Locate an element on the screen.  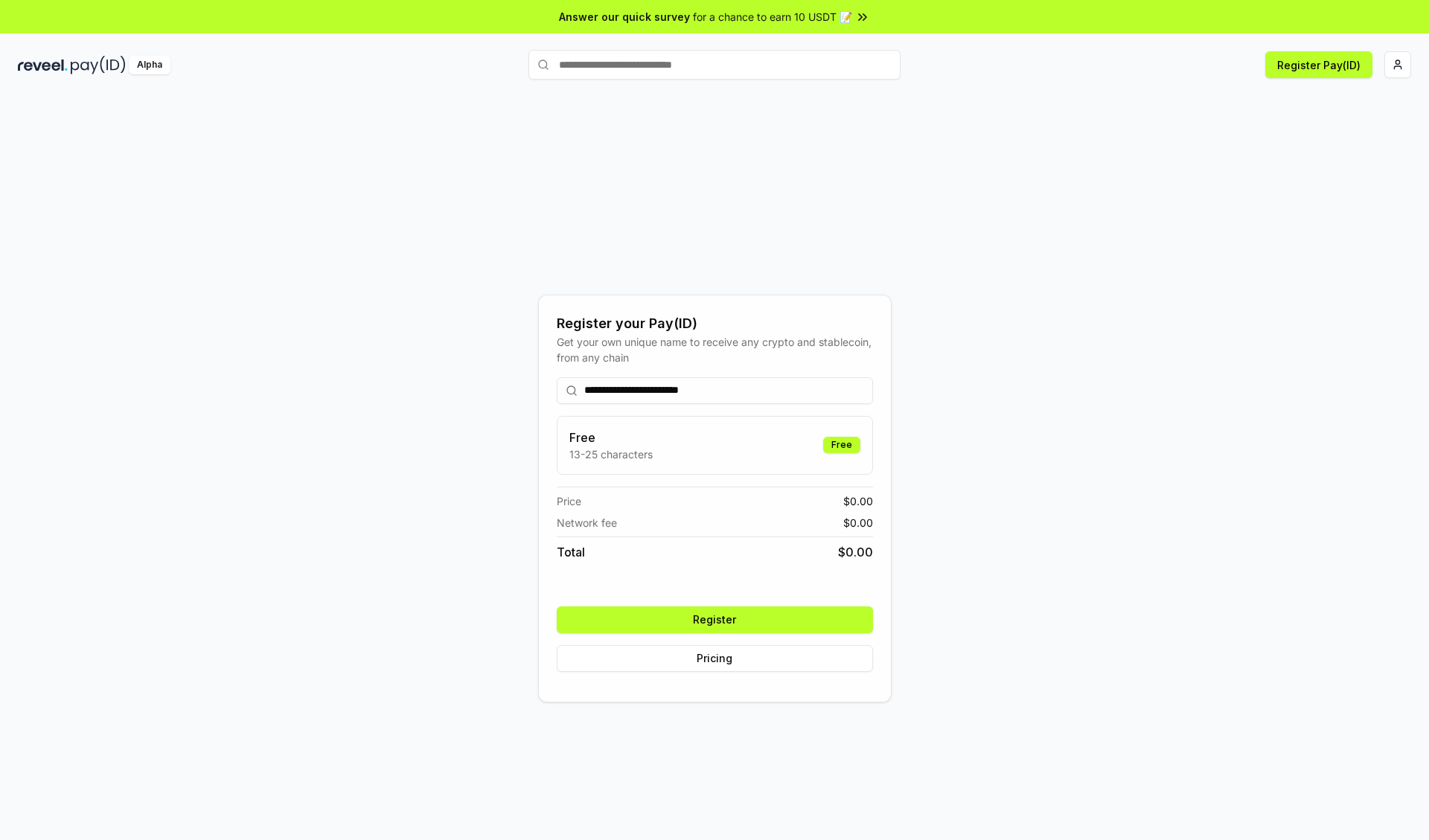
button: Register is located at coordinates (714, 620).